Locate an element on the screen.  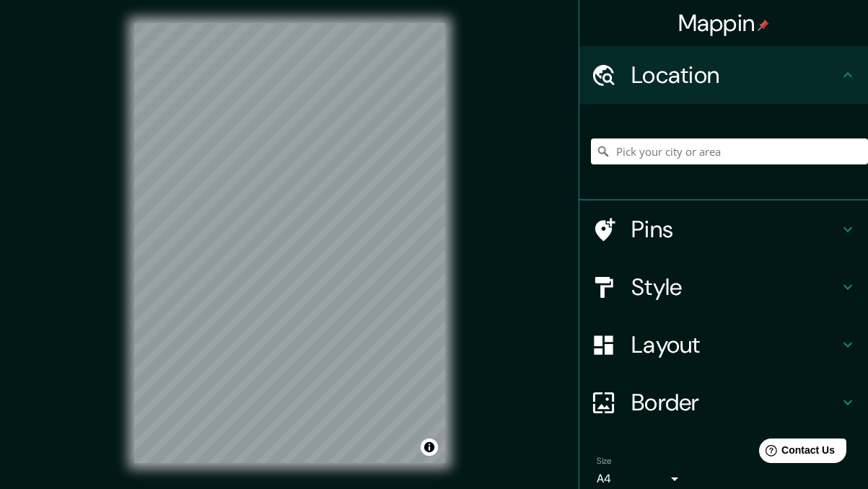
img: pin-icon.png is located at coordinates (763, 25).